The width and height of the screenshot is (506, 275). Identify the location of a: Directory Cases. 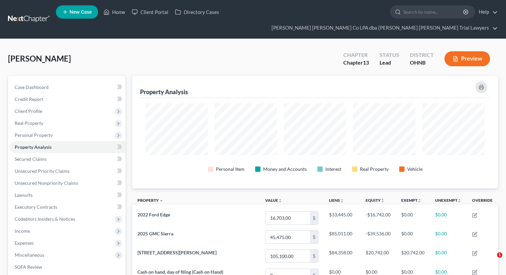
(197, 12).